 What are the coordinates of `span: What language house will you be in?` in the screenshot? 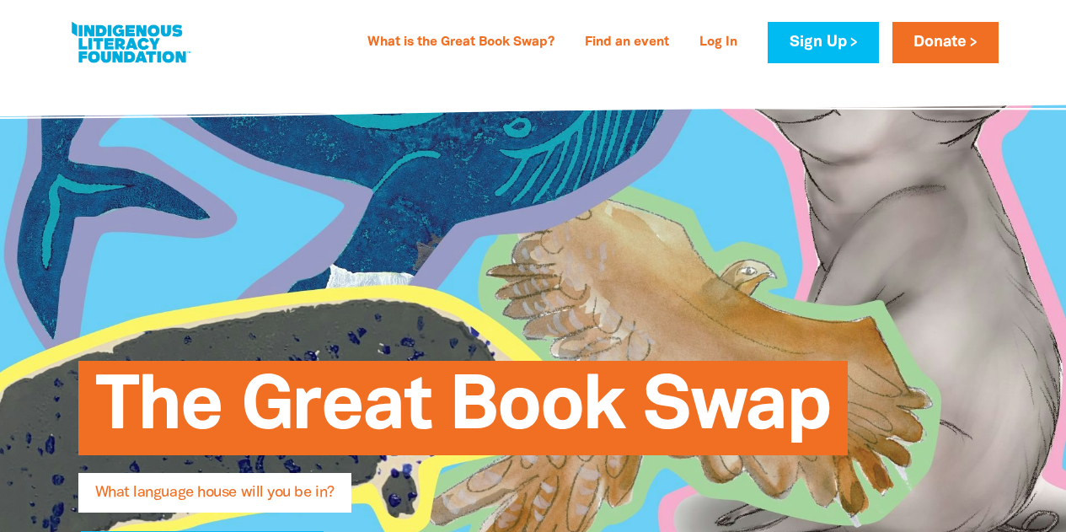 It's located at (215, 499).